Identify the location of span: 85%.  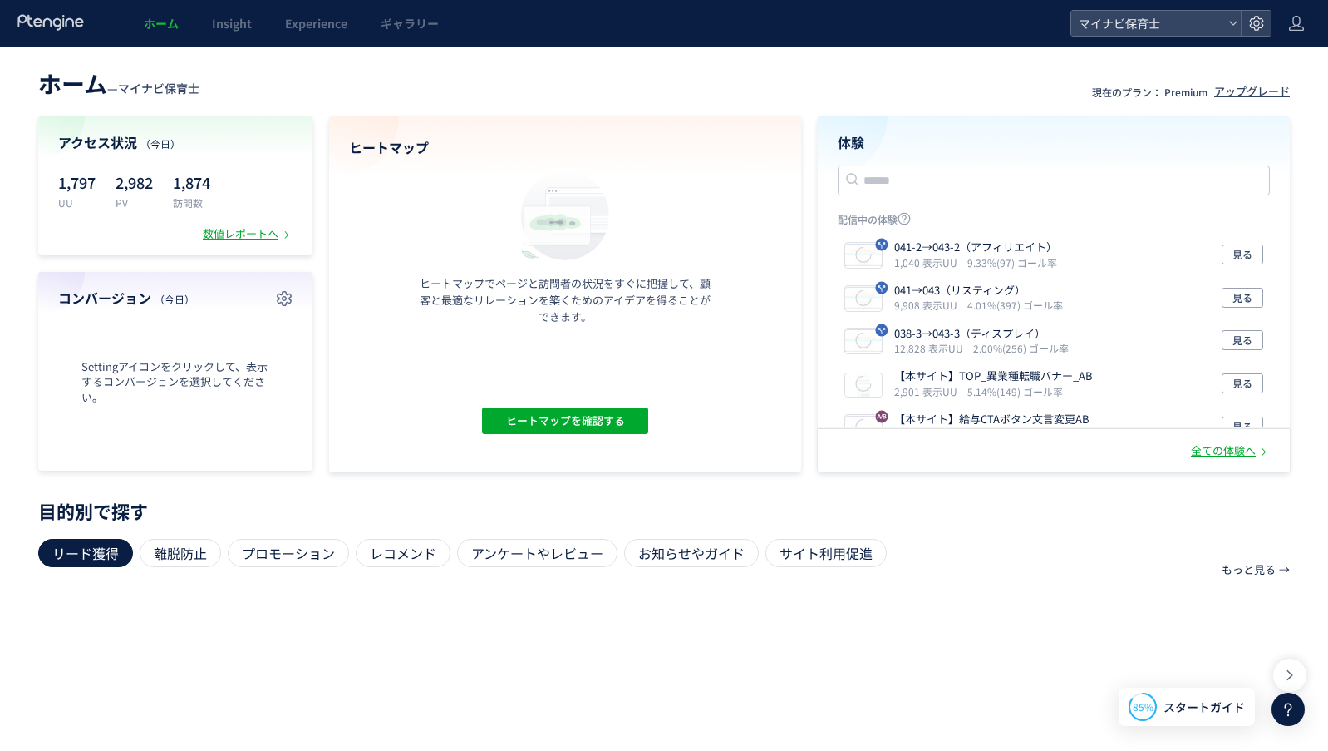
(1143, 706).